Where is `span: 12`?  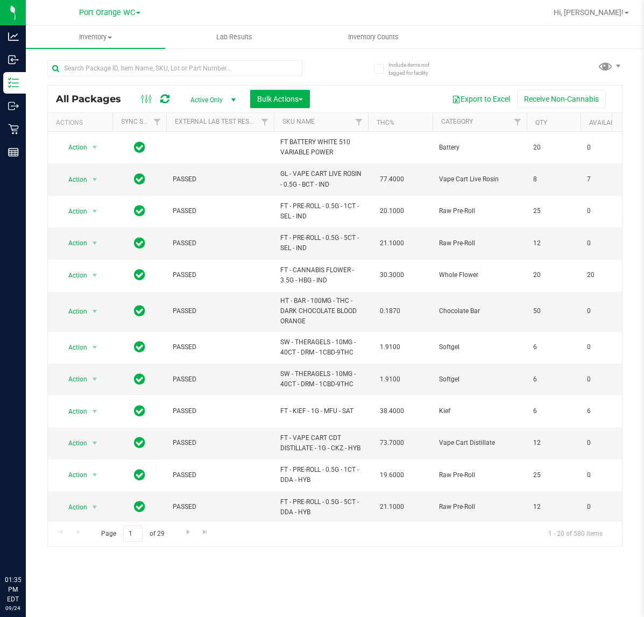
span: 12 is located at coordinates (554, 507).